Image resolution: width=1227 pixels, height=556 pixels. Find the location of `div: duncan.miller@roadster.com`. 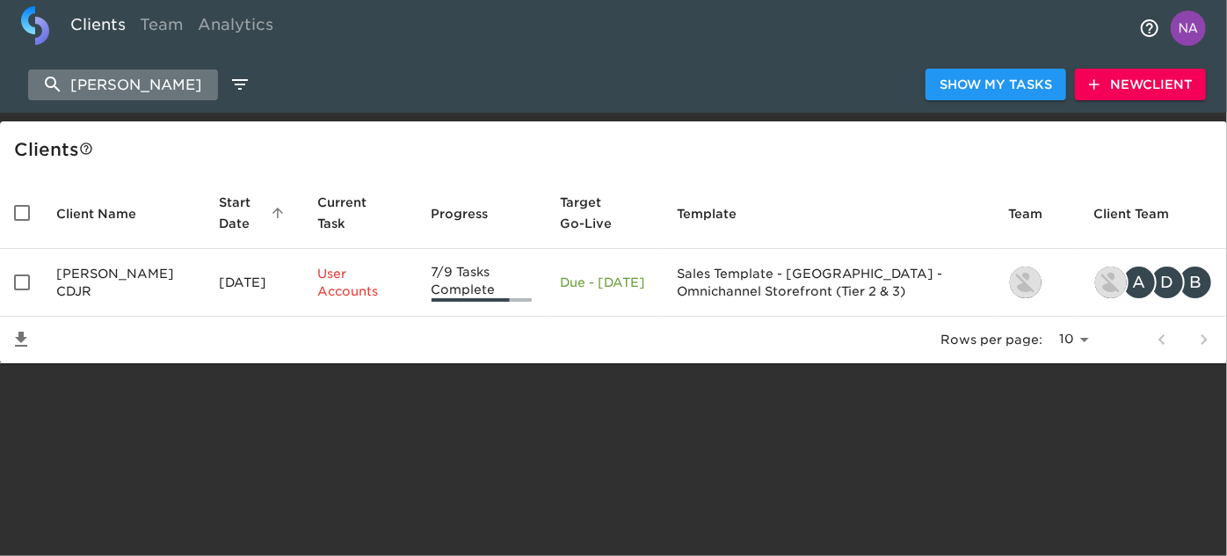

div: duncan.miller@roadster.com is located at coordinates (1036, 282).